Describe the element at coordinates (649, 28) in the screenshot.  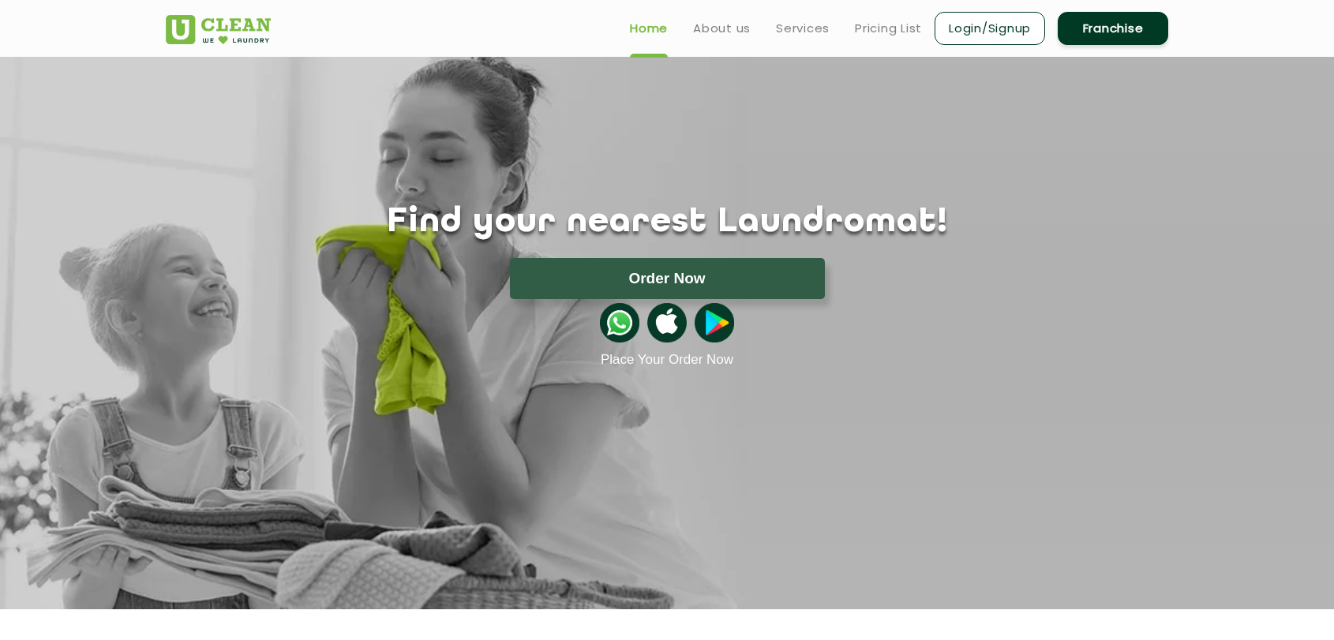
I see `a: Home` at that location.